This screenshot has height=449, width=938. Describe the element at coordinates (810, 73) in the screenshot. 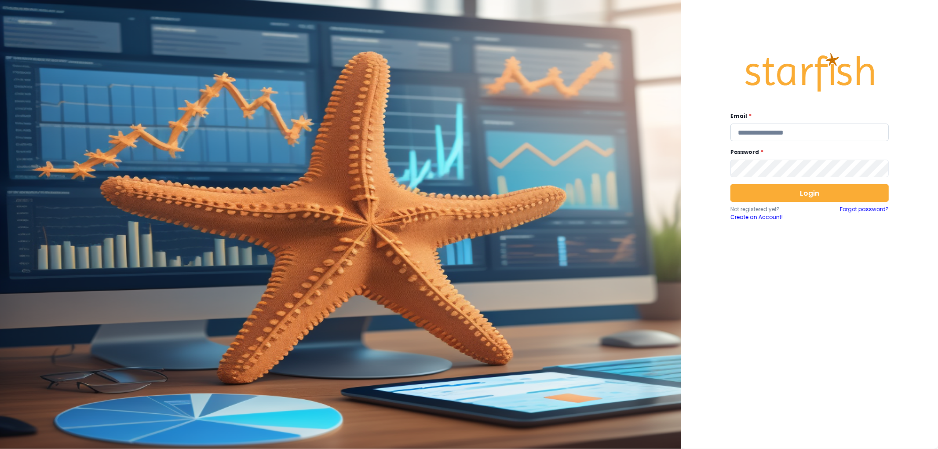

I see `img: Logo.42cb71d561138c82c4ab.png` at that location.